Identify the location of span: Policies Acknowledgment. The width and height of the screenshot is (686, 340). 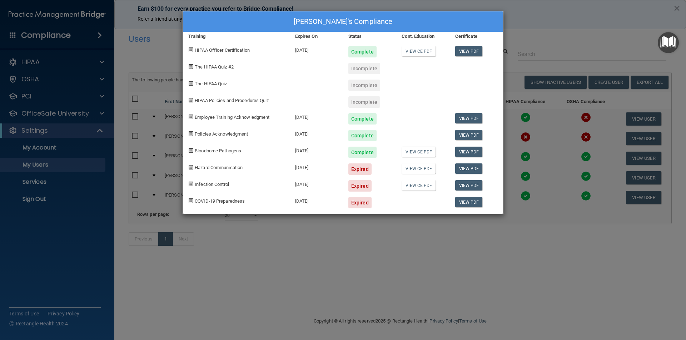
(221, 134).